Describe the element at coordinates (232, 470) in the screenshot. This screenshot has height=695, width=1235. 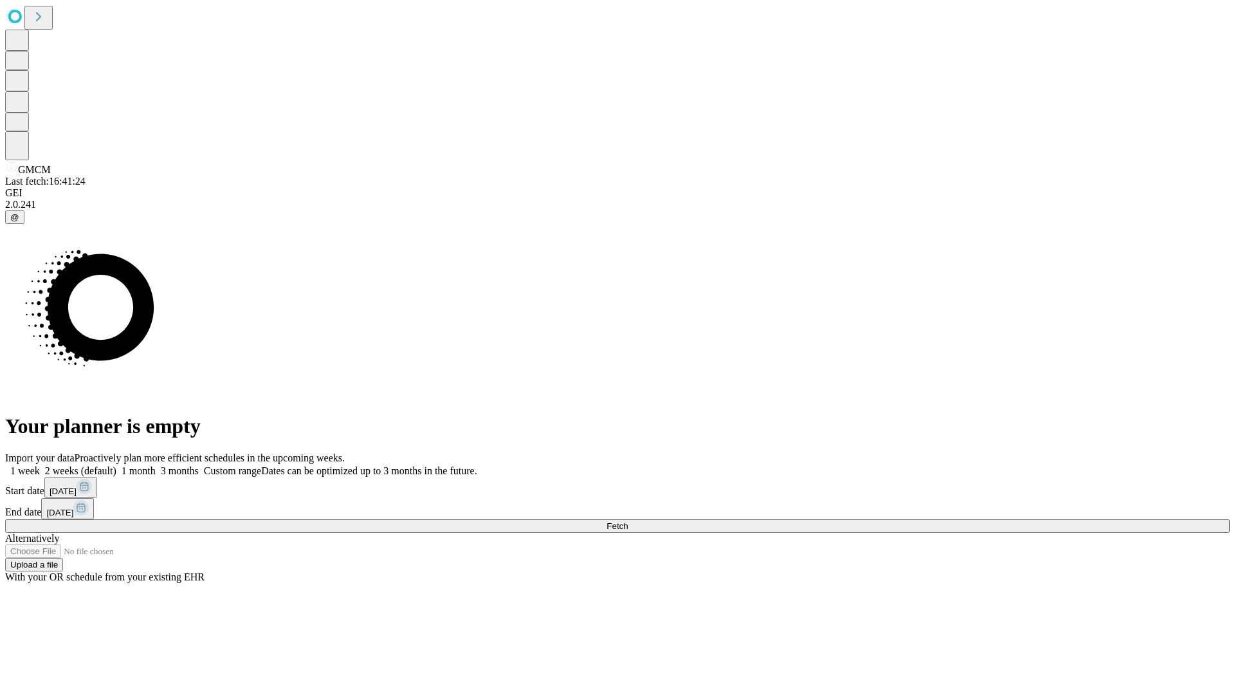
I see `span: Custom range` at that location.